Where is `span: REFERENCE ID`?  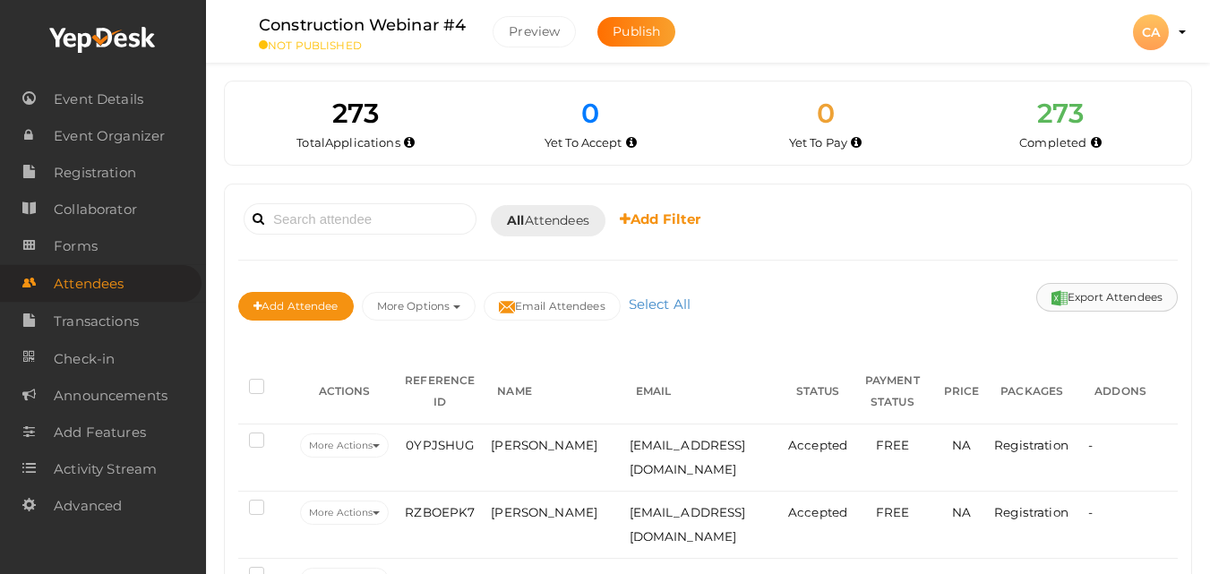
span: REFERENCE ID is located at coordinates (440, 391).